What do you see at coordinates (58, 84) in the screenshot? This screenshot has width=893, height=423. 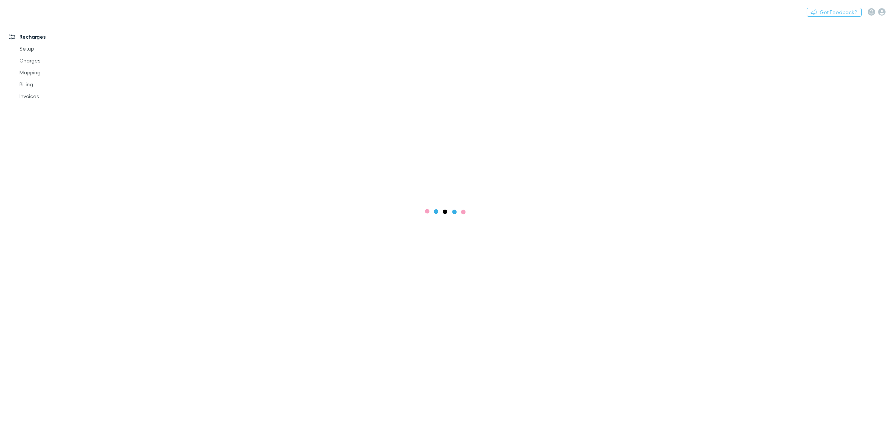 I see `a: Billing` at bounding box center [58, 84].